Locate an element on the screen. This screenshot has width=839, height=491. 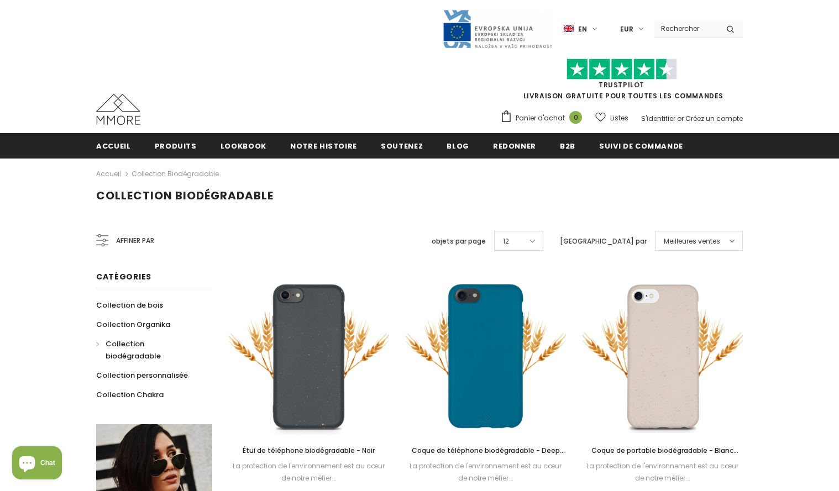
label: objets par page is located at coordinates (459, 241).